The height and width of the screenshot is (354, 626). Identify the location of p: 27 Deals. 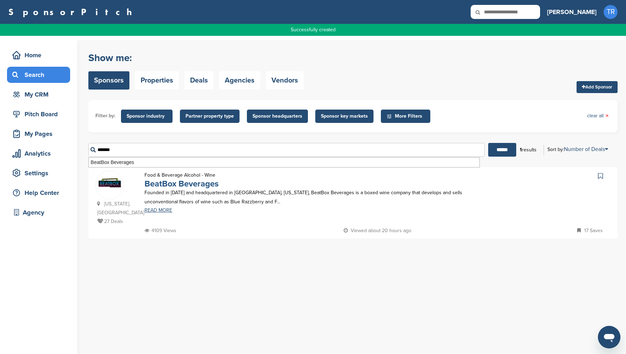
(117, 221).